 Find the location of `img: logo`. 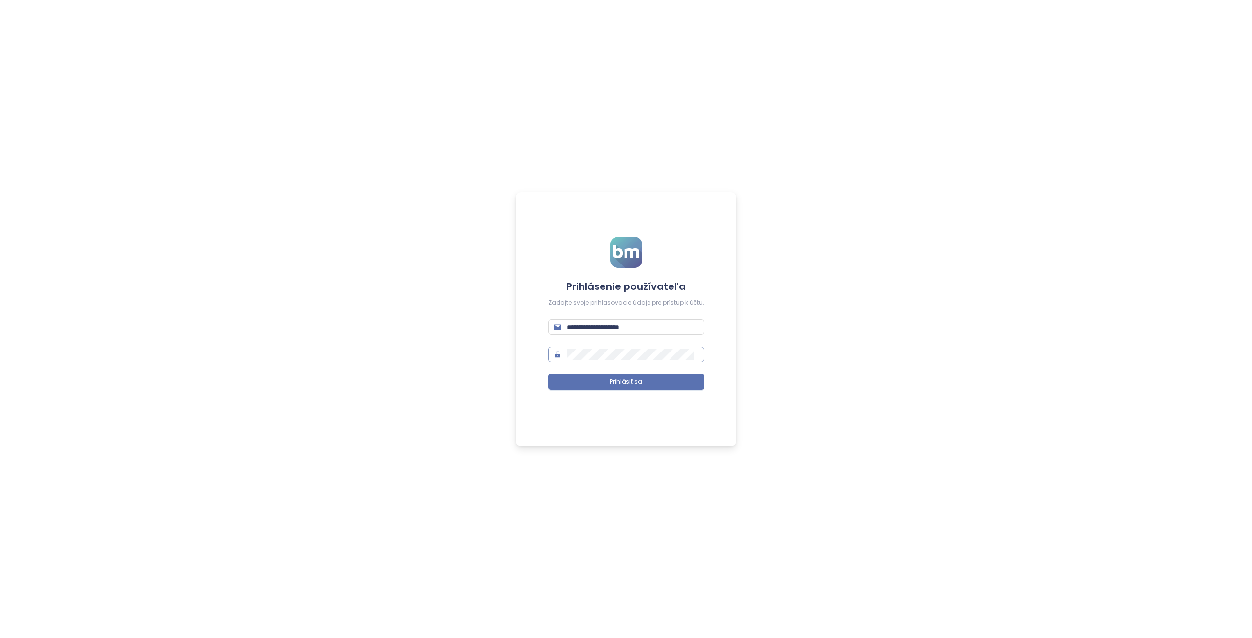

img: logo is located at coordinates (626, 252).